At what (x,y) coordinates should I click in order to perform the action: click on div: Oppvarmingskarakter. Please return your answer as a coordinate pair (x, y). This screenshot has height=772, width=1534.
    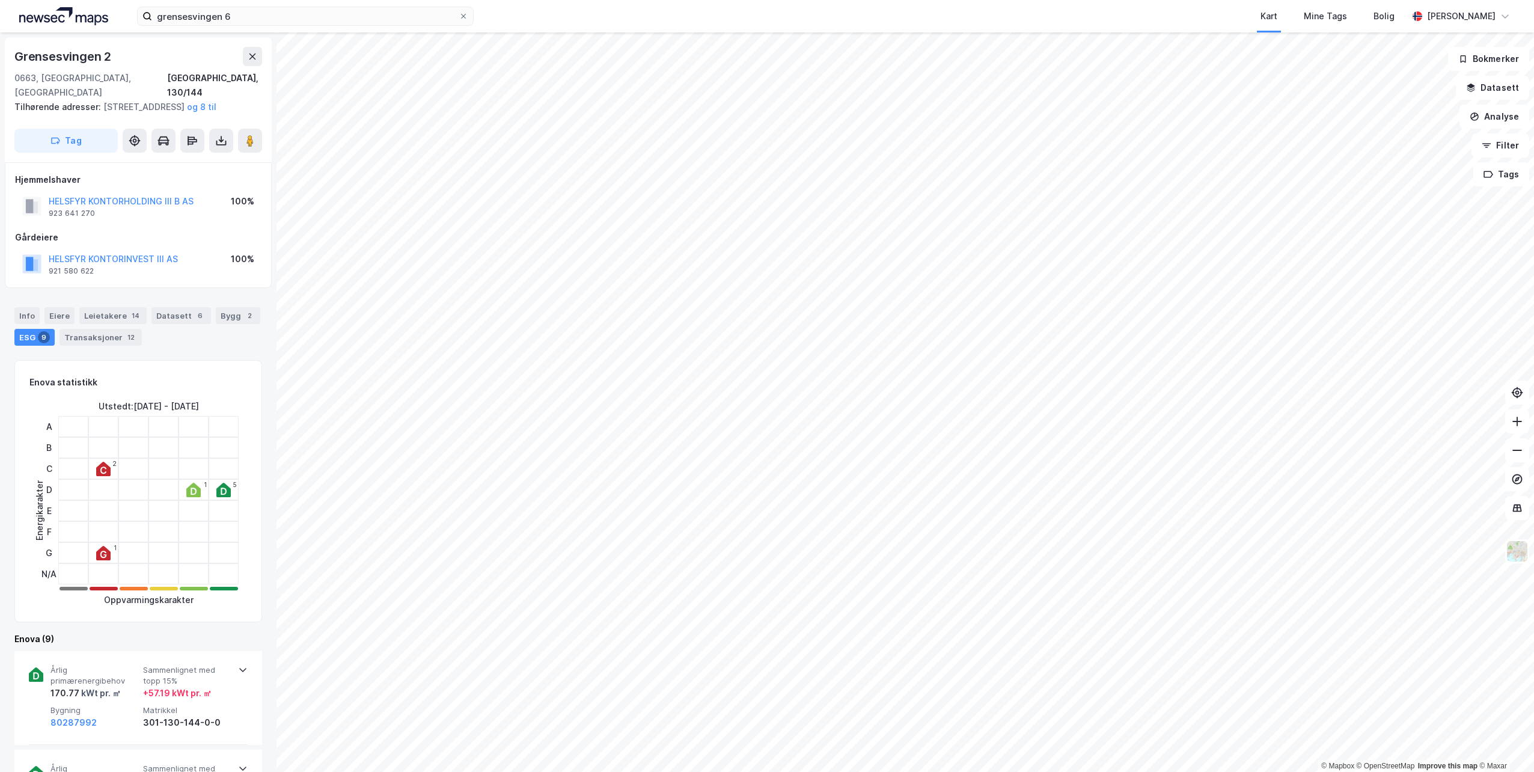
    Looking at the image, I should click on (148, 600).